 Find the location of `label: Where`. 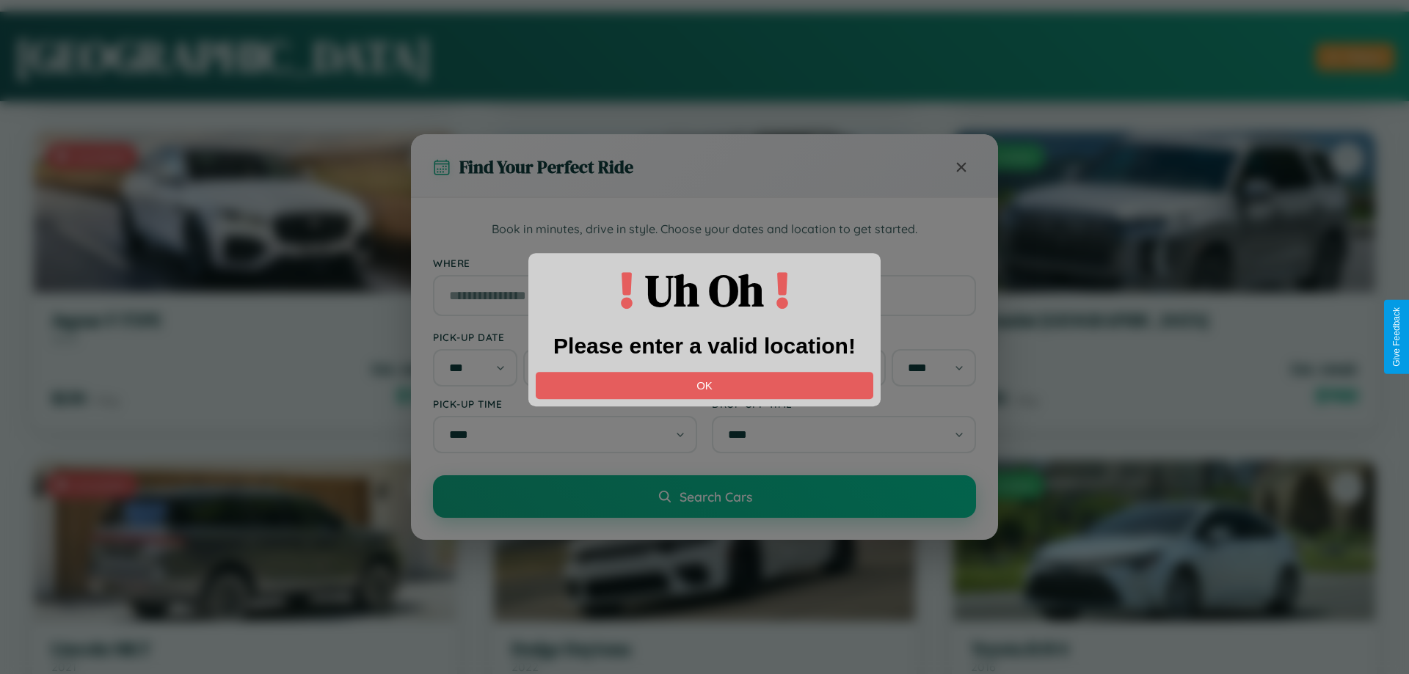

label: Where is located at coordinates (704, 263).